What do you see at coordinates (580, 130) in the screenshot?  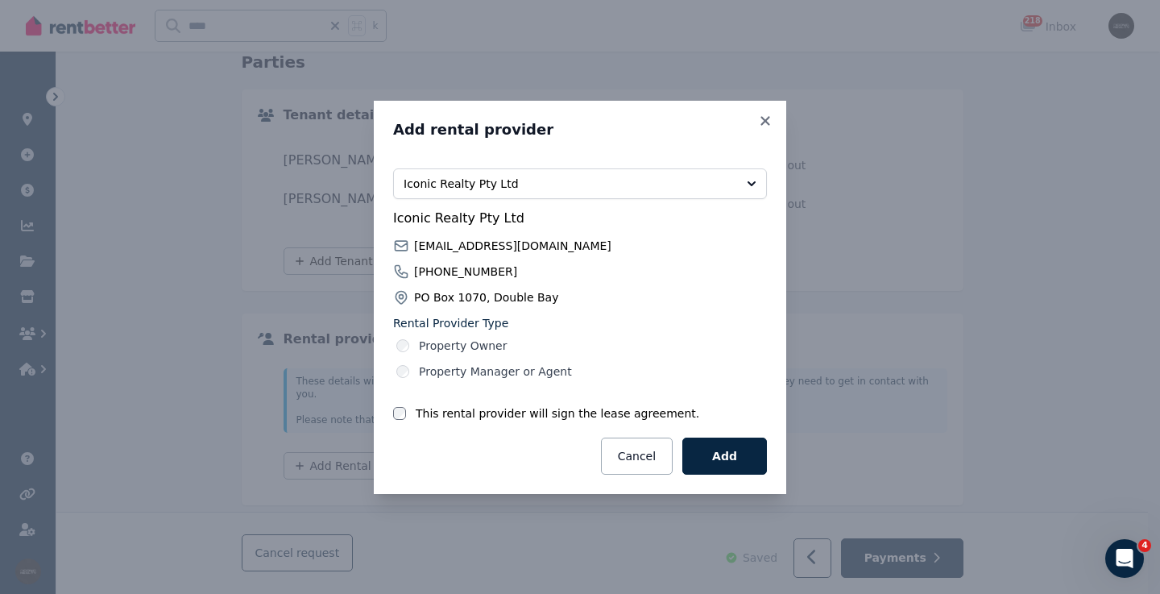 I see `h3: Add rental provider` at bounding box center [580, 130].